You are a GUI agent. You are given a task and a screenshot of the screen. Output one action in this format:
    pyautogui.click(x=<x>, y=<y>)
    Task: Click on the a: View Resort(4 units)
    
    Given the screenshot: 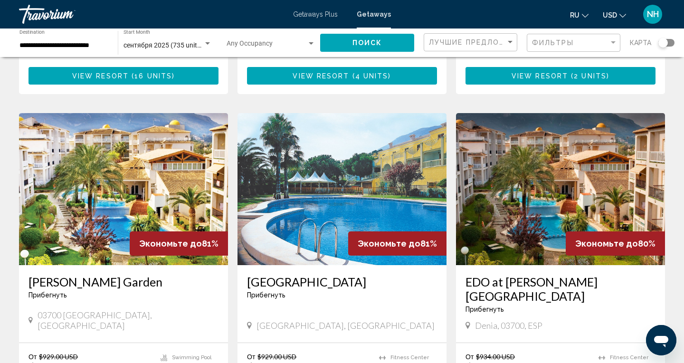 What is the action you would take?
    pyautogui.click(x=342, y=75)
    